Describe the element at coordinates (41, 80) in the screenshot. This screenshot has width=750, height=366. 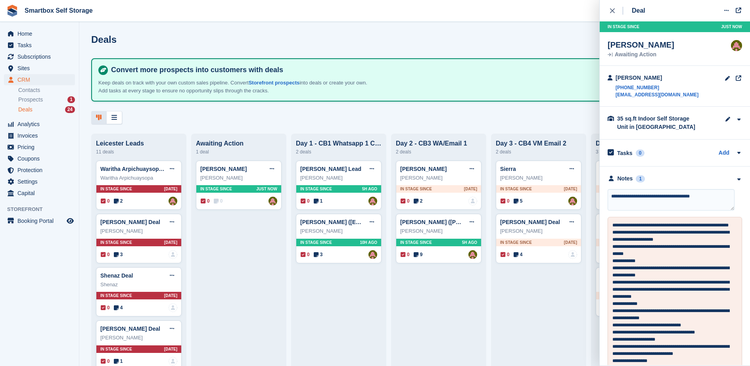
I see `span: CRM` at that location.